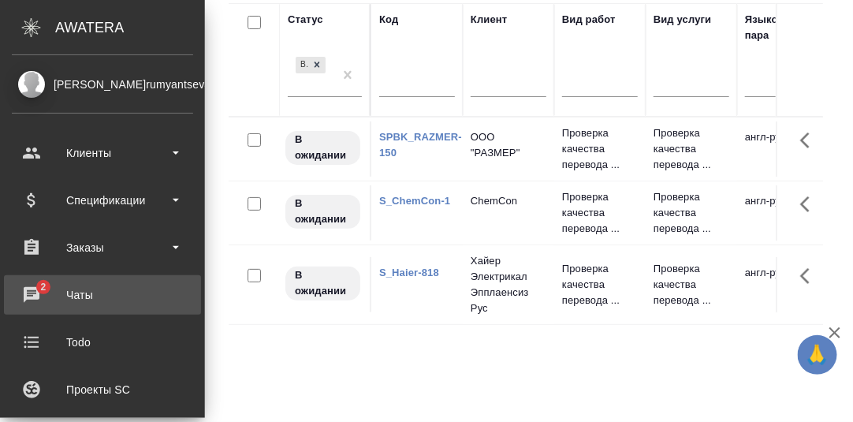 The image size is (853, 422). Describe the element at coordinates (589, 20) in the screenshot. I see `div: Вид работ` at that location.